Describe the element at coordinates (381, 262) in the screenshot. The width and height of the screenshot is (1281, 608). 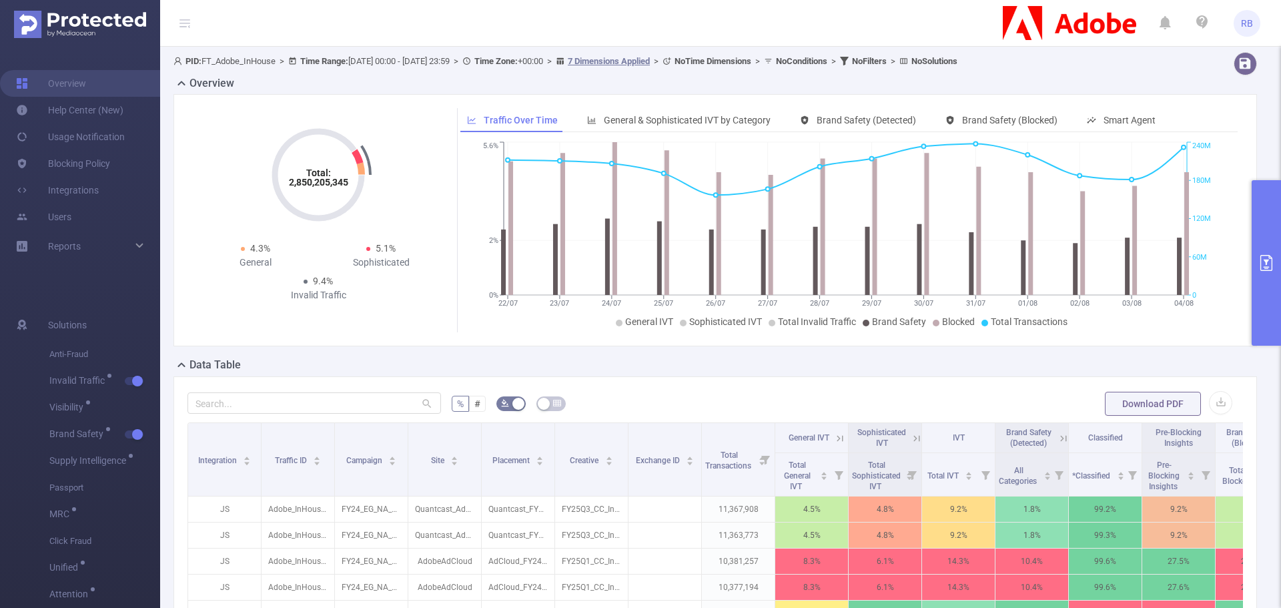
I see `div: Sophisticated` at that location.